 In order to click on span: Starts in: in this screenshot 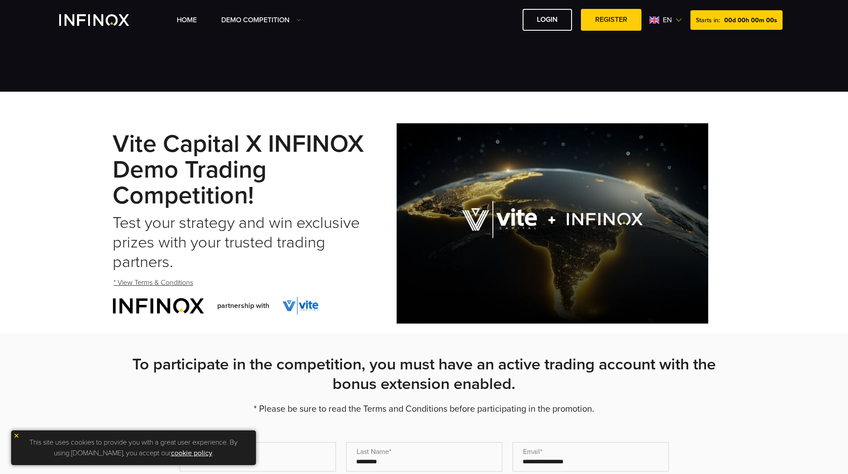, I will do `click(708, 20)`.